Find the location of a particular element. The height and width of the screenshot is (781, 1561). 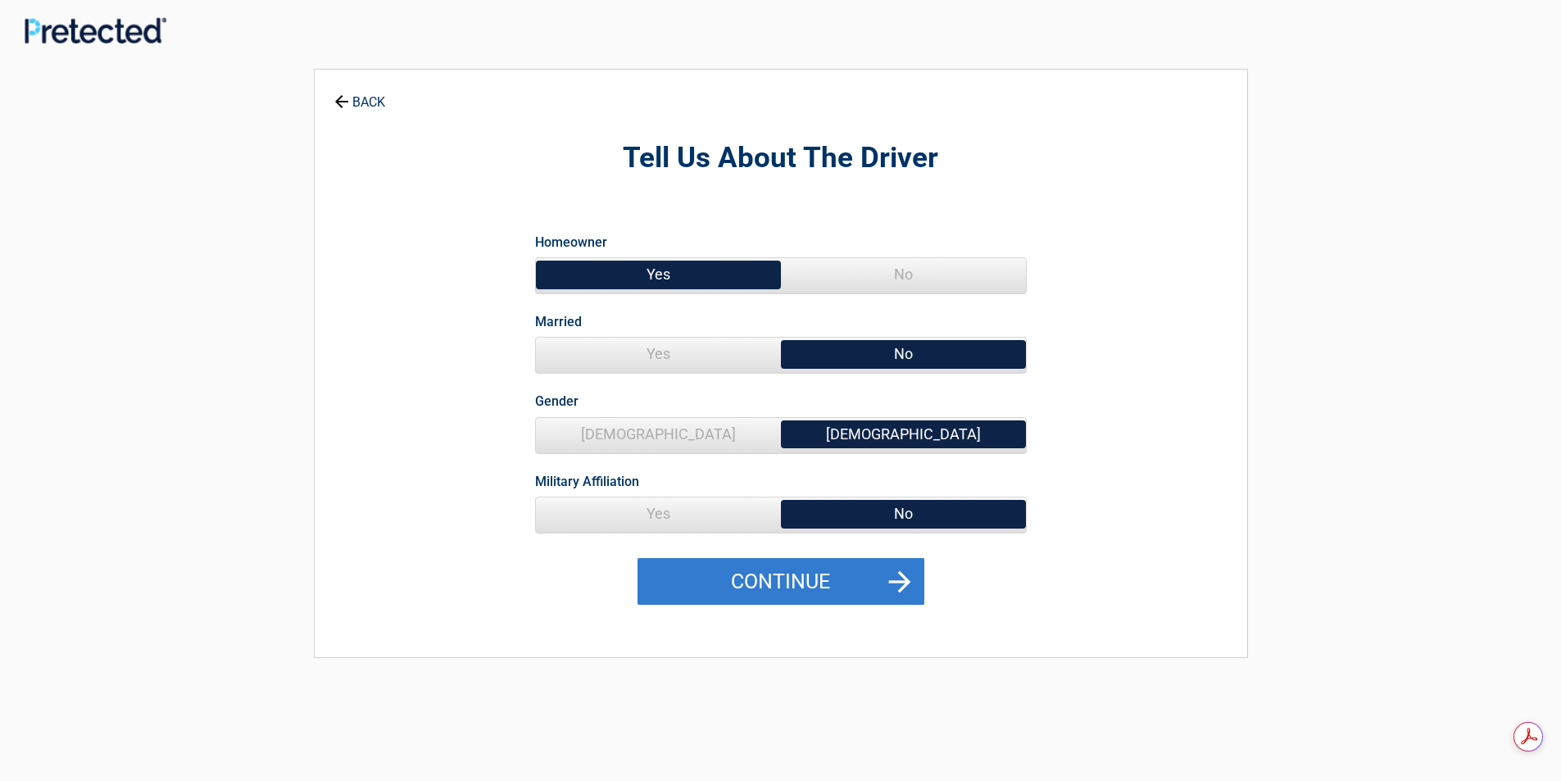

a: BACK is located at coordinates (360, 94).